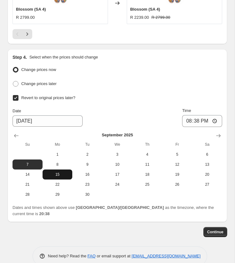 This screenshot has width=235, height=263. I want to click on span: 6, so click(207, 154).